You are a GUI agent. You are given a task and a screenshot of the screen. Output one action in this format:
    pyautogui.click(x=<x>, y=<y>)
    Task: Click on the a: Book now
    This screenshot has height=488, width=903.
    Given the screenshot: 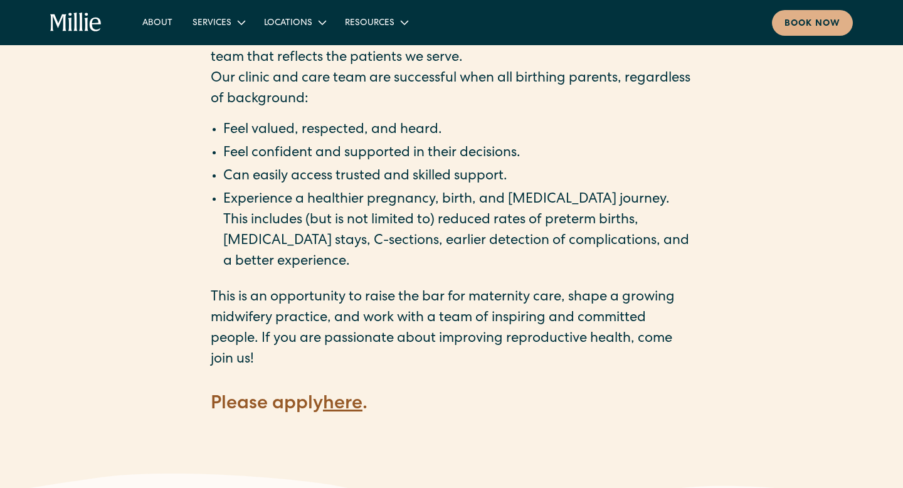 What is the action you would take?
    pyautogui.click(x=812, y=23)
    